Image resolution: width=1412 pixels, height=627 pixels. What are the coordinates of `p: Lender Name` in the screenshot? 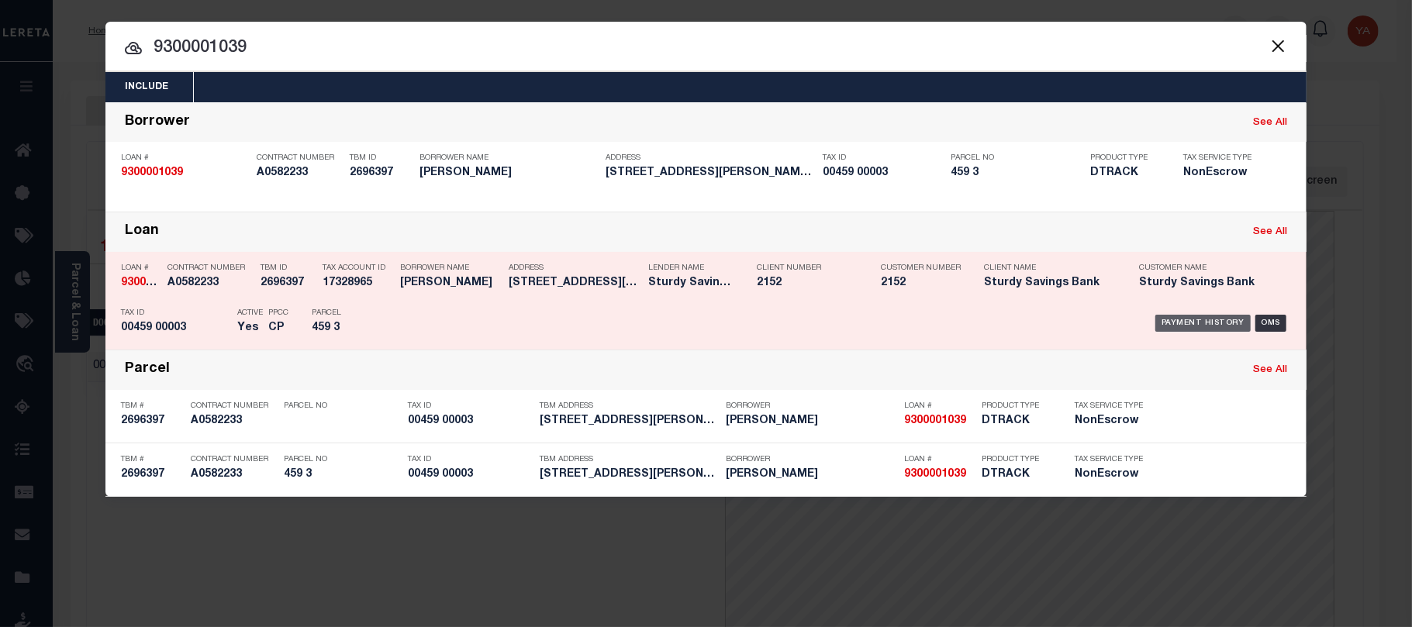 It's located at (691, 268).